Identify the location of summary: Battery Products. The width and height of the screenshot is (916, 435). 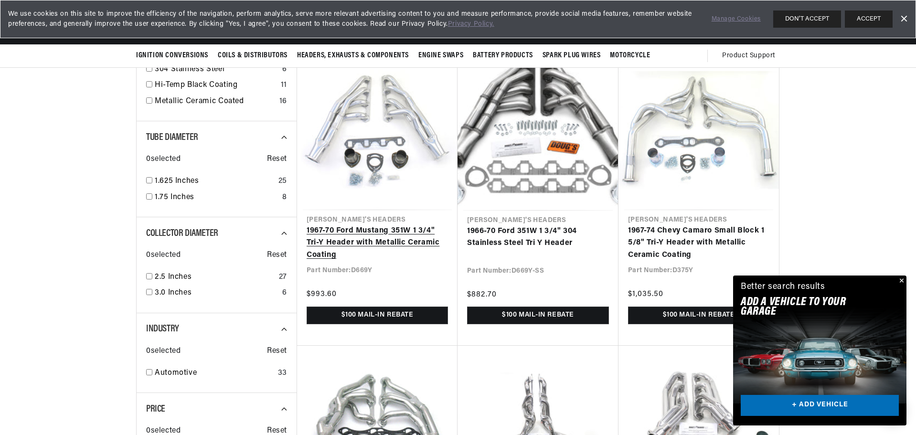
(503, 55).